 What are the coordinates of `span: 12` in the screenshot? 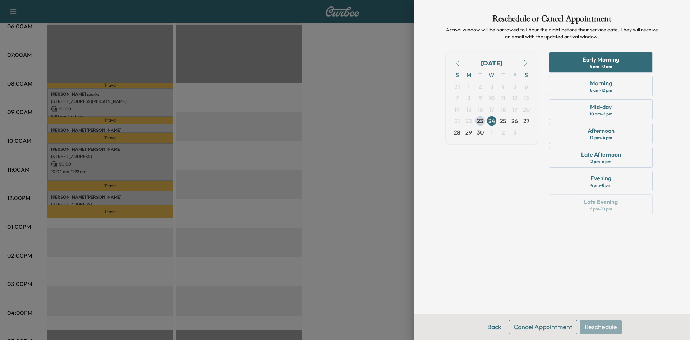 It's located at (515, 98).